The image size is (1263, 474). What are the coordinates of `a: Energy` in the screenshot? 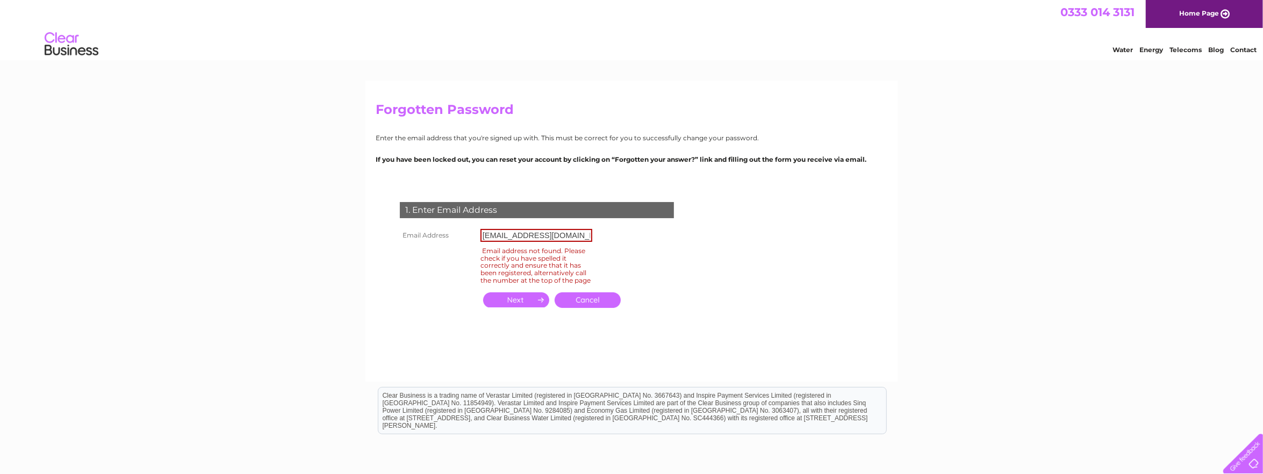 It's located at (1152, 49).